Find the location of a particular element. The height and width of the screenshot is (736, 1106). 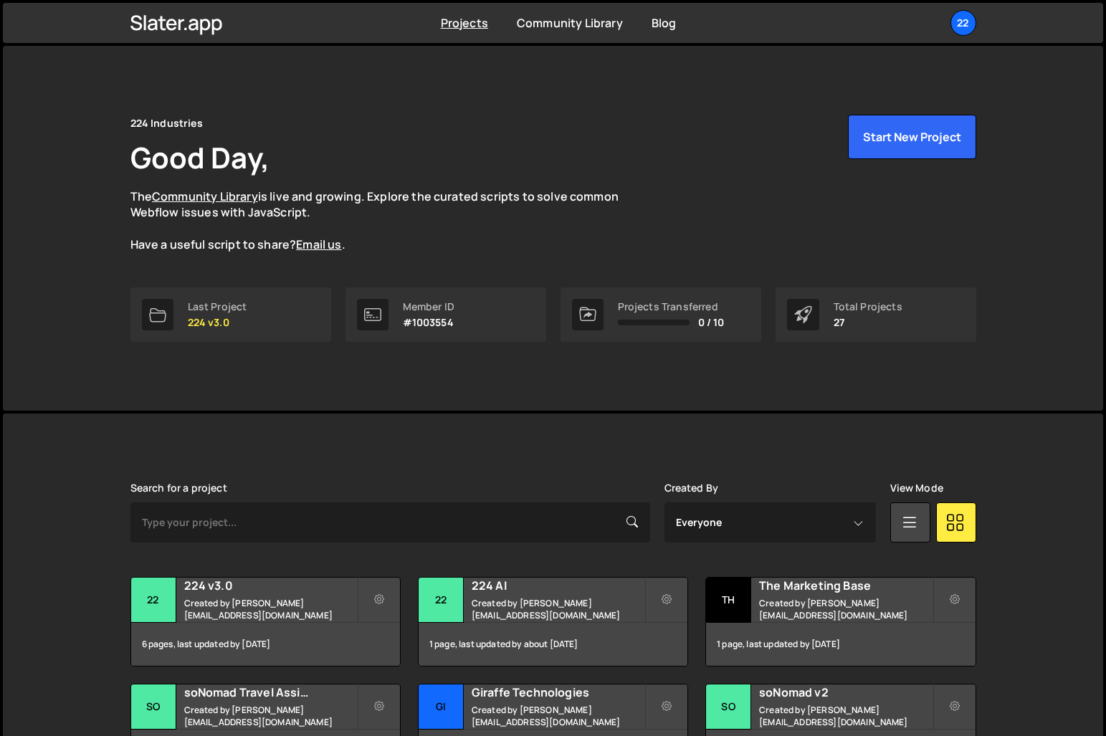

div: Projects Transferred is located at coordinates (671, 307).